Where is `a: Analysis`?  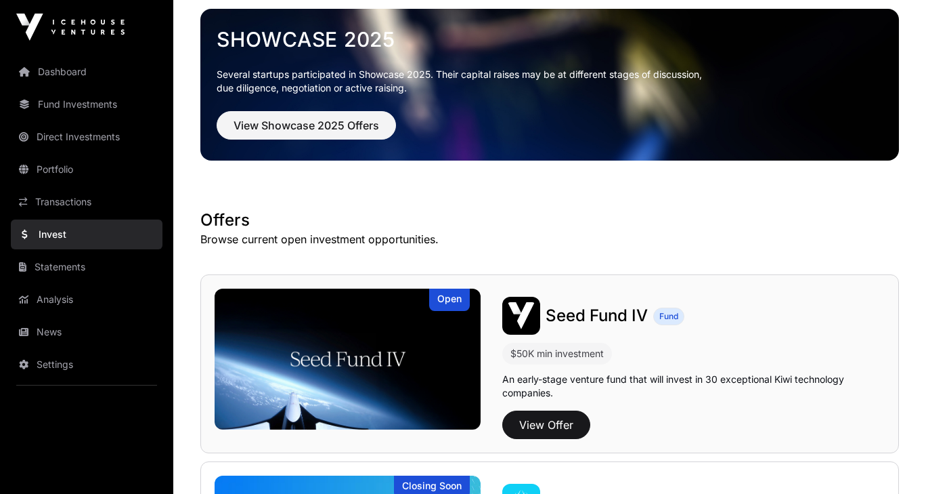
a: Analysis is located at coordinates (87, 299).